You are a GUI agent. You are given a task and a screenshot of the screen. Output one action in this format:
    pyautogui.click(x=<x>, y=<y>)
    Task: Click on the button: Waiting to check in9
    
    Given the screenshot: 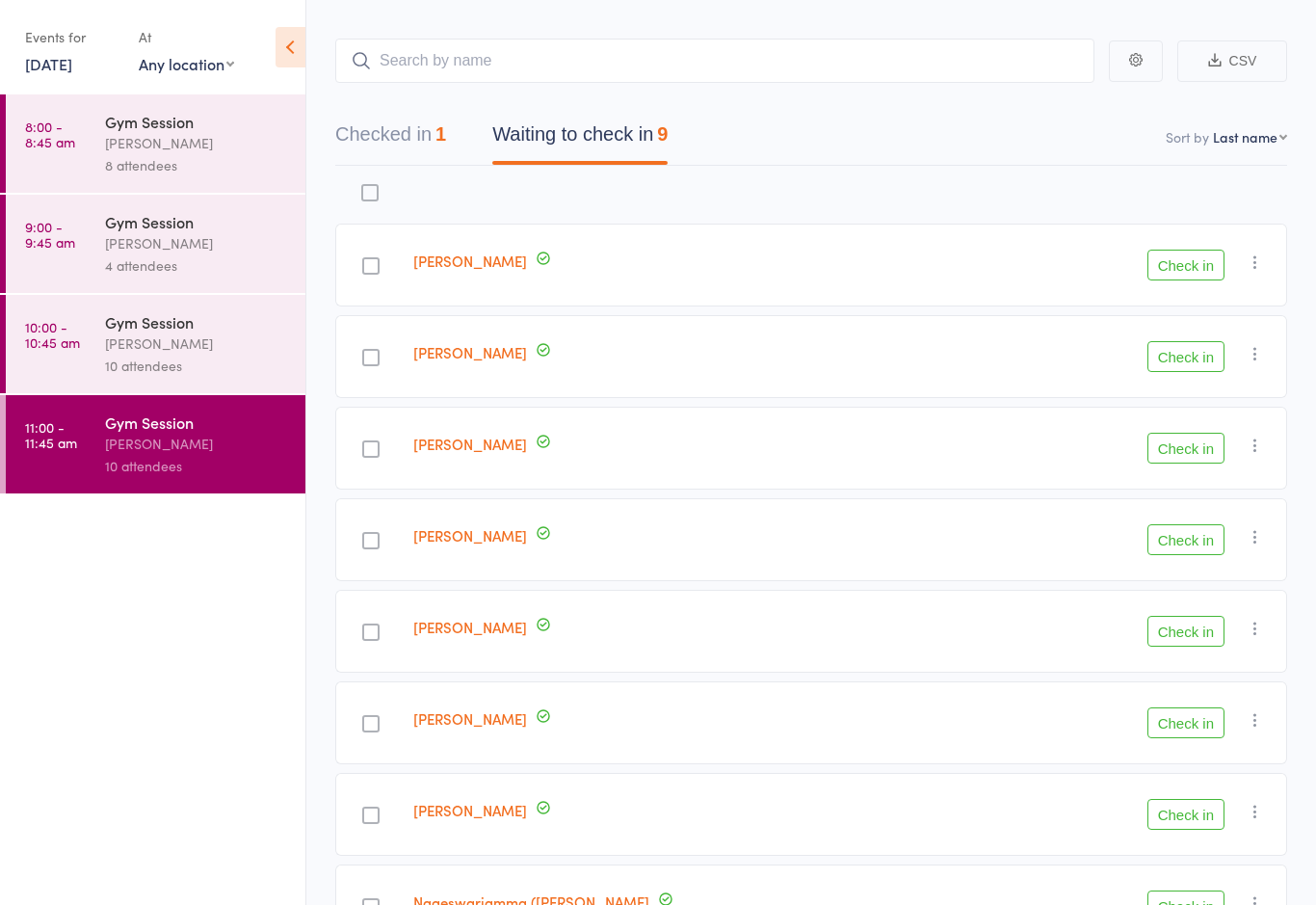 What is the action you would take?
    pyautogui.click(x=580, y=139)
    